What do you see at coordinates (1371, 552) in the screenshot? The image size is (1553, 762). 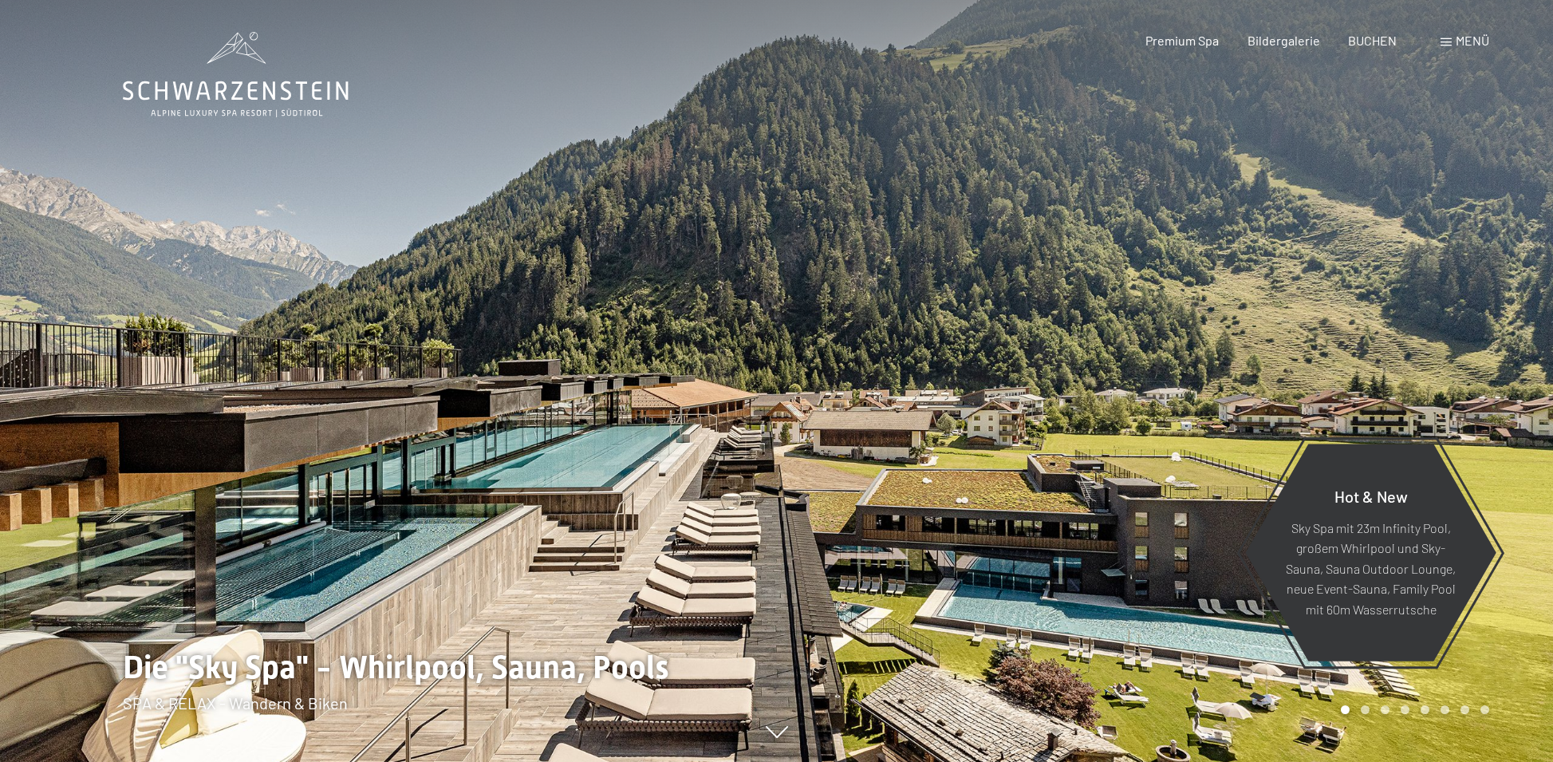 I see `a: Hot & New Sky Spa mit 23m Infinity Pool, großem Whirlpool und Sky-Sauna, Sauna Outdoor Lounge, ne...` at bounding box center [1371, 552].